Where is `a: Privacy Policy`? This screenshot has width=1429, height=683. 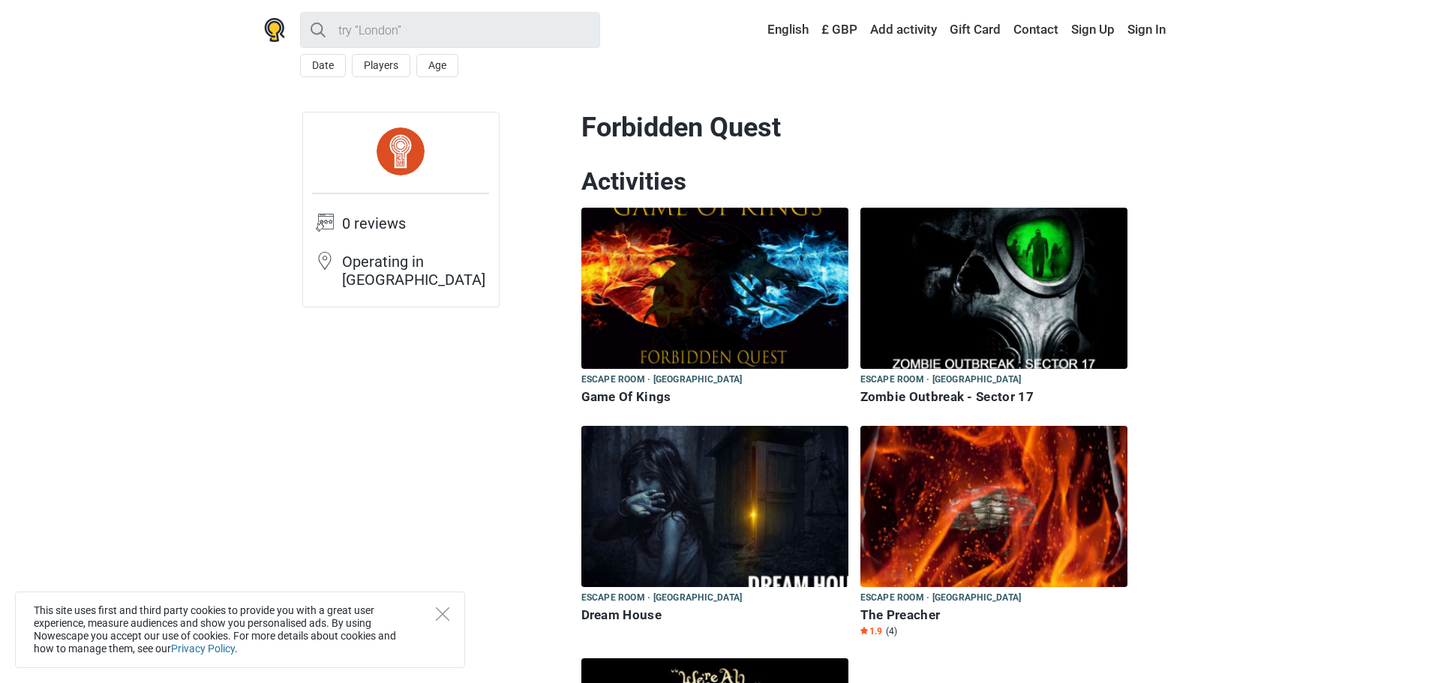
a: Privacy Policy is located at coordinates (202, 649).